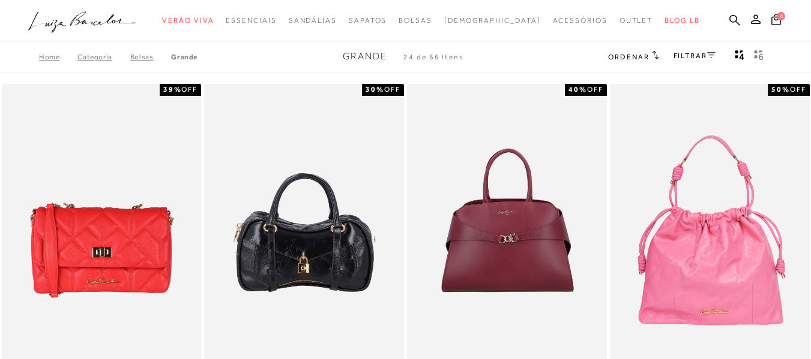  I want to click on button: 4, so click(776, 21).